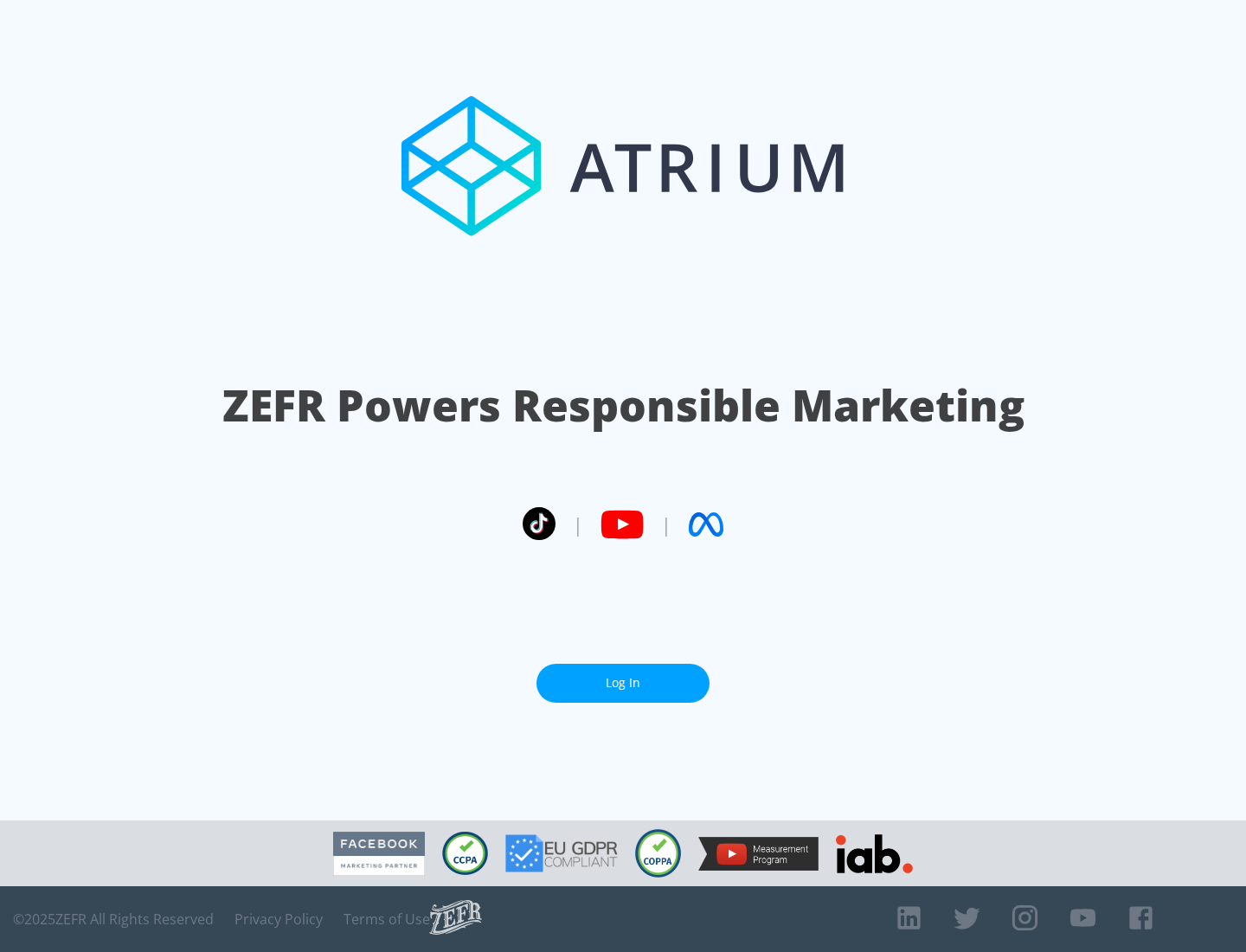  I want to click on img: YouTube Measurement Program, so click(758, 853).